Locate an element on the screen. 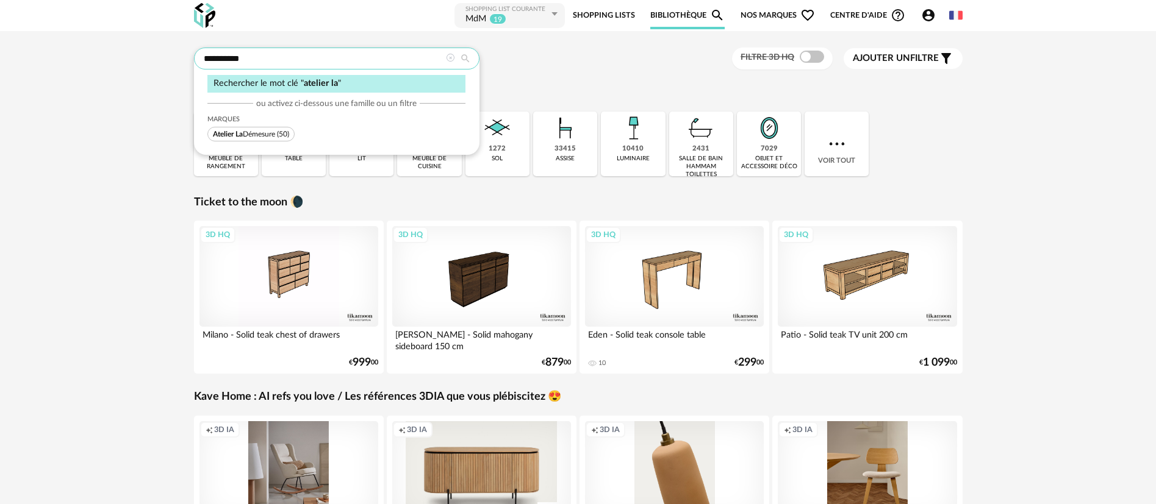 The image size is (1156, 504). a: 3D HQ Patio - Solid teak TV unit 200 cm €1 09900 is located at coordinates (867, 297).